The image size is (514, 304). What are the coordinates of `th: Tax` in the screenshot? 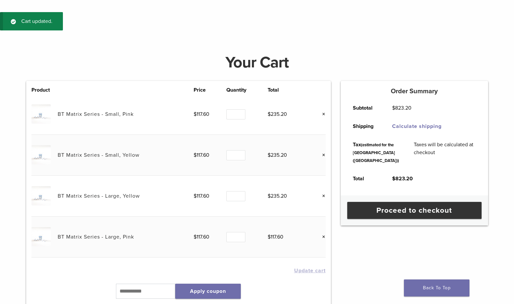 It's located at (376, 153).